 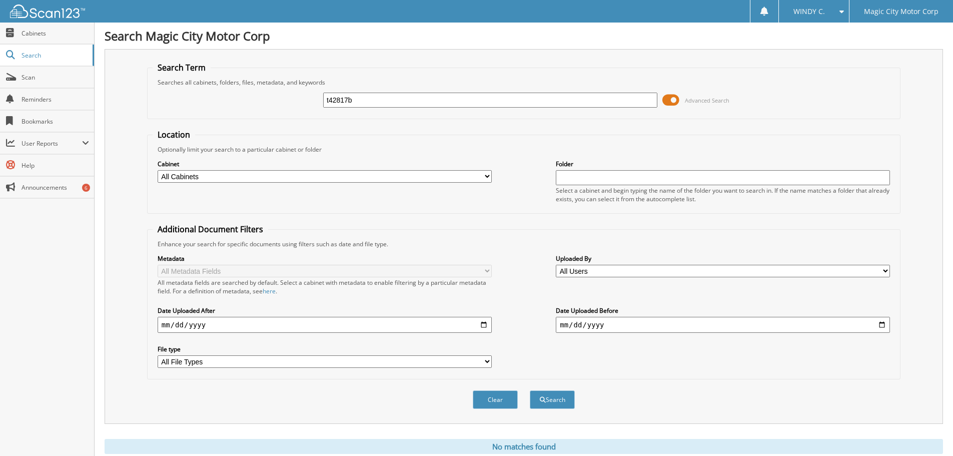 What do you see at coordinates (809, 12) in the screenshot?
I see `span: WINDY C.` at bounding box center [809, 12].